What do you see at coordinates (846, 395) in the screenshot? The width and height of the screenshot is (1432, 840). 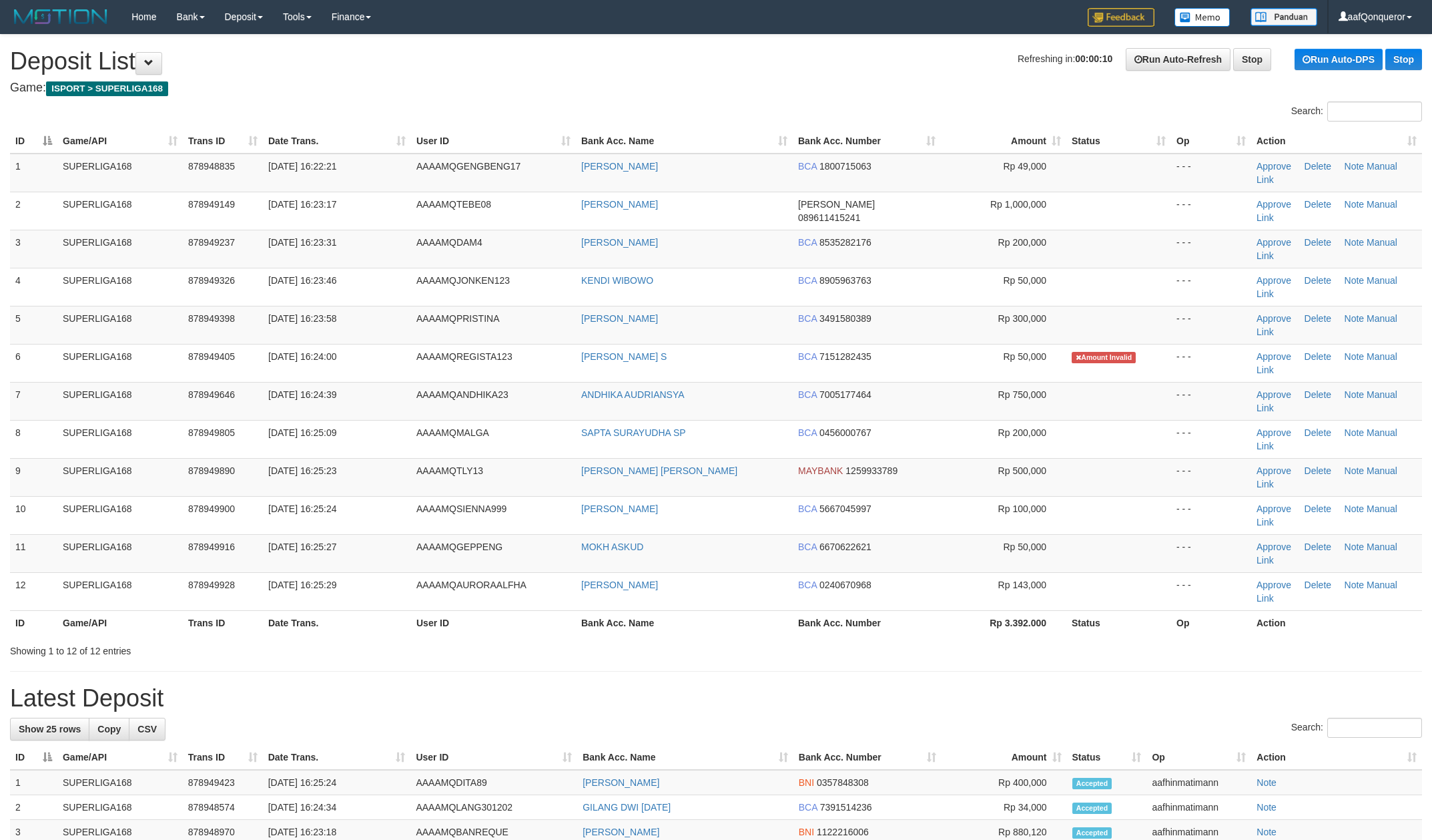 I see `span: Copy 7005177464 to clipboard` at bounding box center [846, 395].